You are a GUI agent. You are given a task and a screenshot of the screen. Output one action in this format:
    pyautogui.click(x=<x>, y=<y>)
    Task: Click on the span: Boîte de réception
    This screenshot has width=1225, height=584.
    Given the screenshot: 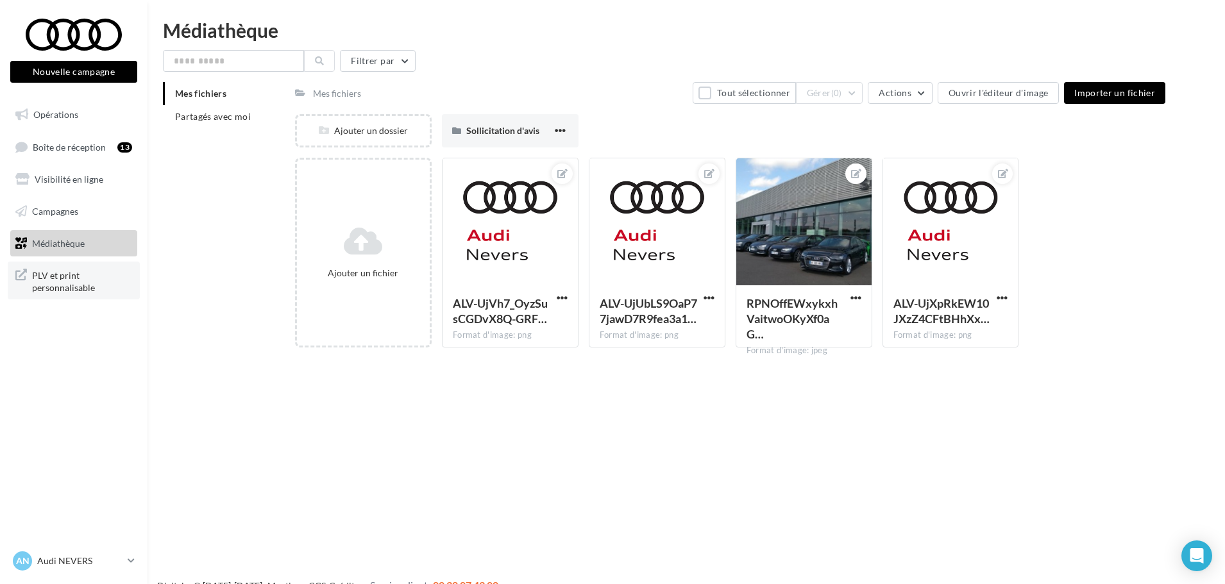 What is the action you would take?
    pyautogui.click(x=69, y=146)
    